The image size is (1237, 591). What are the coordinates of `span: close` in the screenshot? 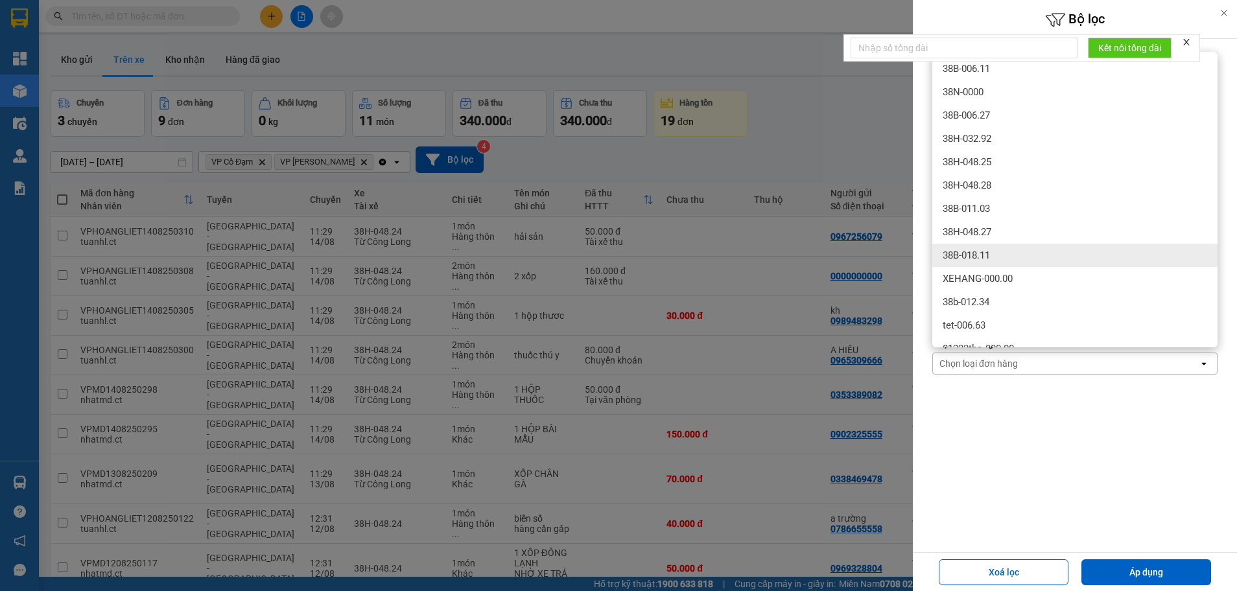 It's located at (1187, 42).